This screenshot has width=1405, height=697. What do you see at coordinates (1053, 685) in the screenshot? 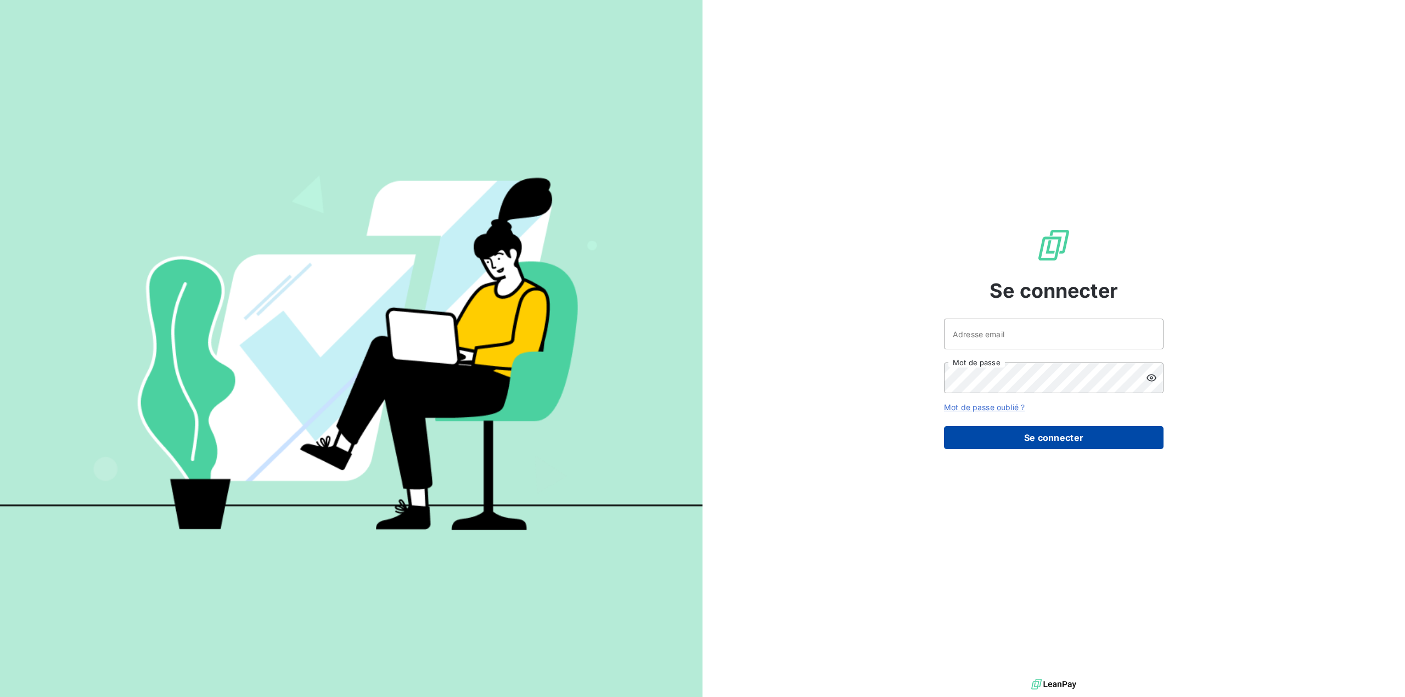
I see `img: logo` at bounding box center [1053, 685].